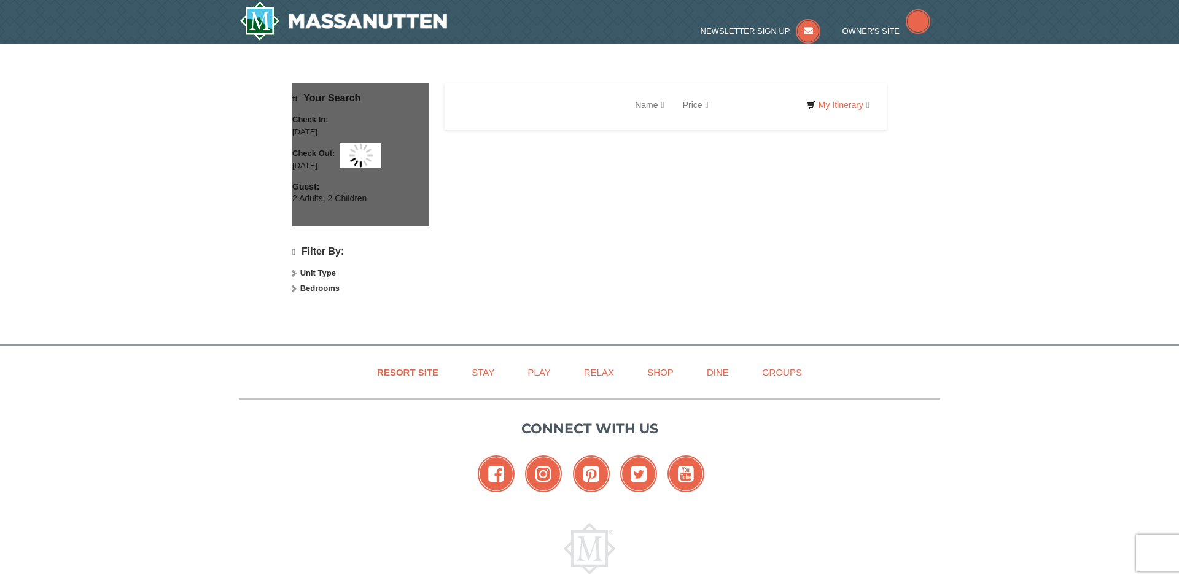  Describe the element at coordinates (538, 372) in the screenshot. I see `a: Play` at that location.